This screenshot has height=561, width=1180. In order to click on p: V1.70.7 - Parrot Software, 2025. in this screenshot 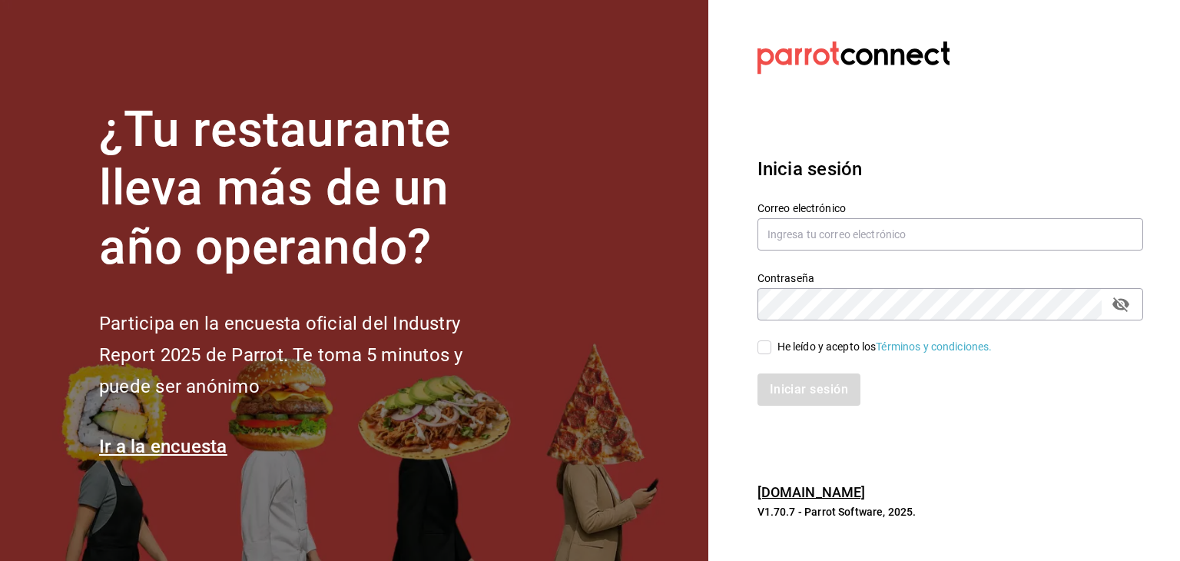, I will do `click(950, 512)`.